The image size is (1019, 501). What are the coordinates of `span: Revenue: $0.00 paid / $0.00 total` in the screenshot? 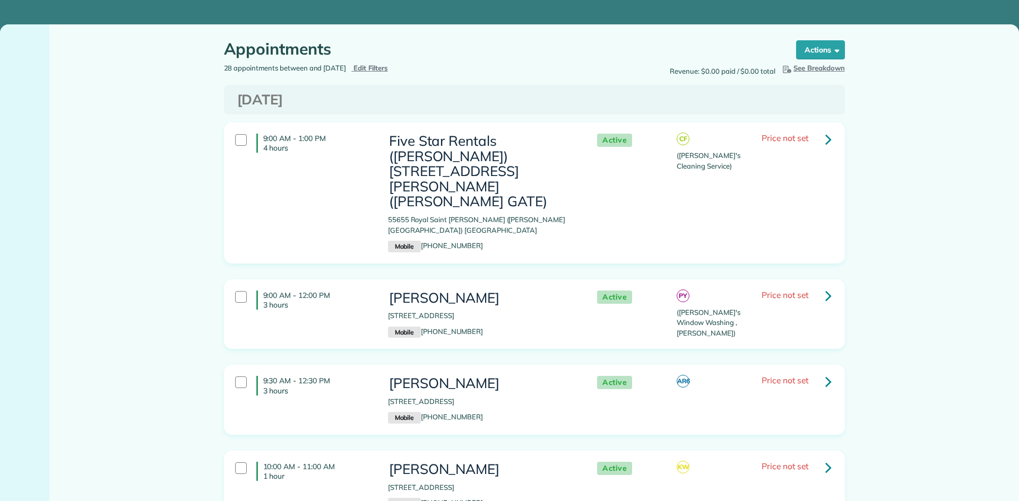 It's located at (722, 72).